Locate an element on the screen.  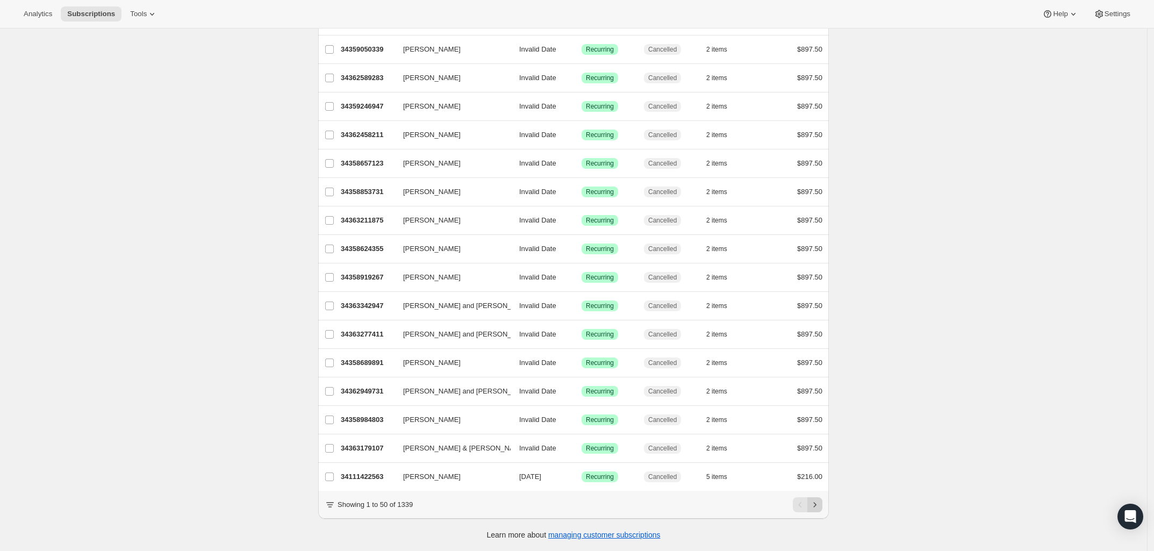
button: Subscriptions is located at coordinates (91, 14).